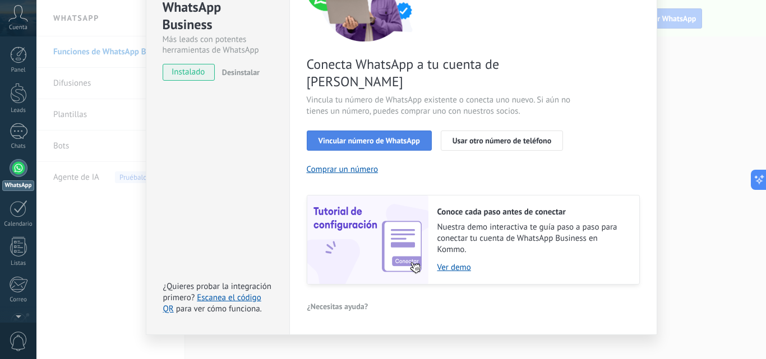  I want to click on div: Leads, so click(18, 110).